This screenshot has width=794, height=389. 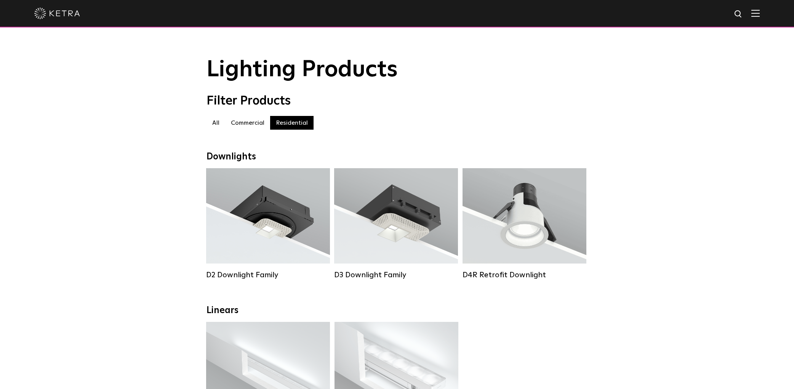 What do you see at coordinates (216, 123) in the screenshot?
I see `label: All` at bounding box center [216, 123].